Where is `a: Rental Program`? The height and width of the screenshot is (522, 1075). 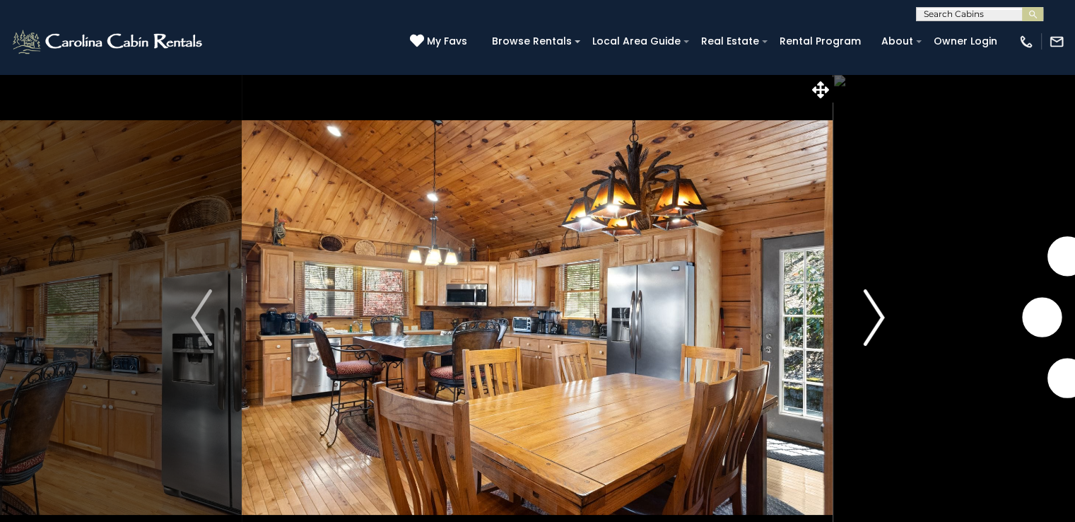
a: Rental Program is located at coordinates (820, 41).